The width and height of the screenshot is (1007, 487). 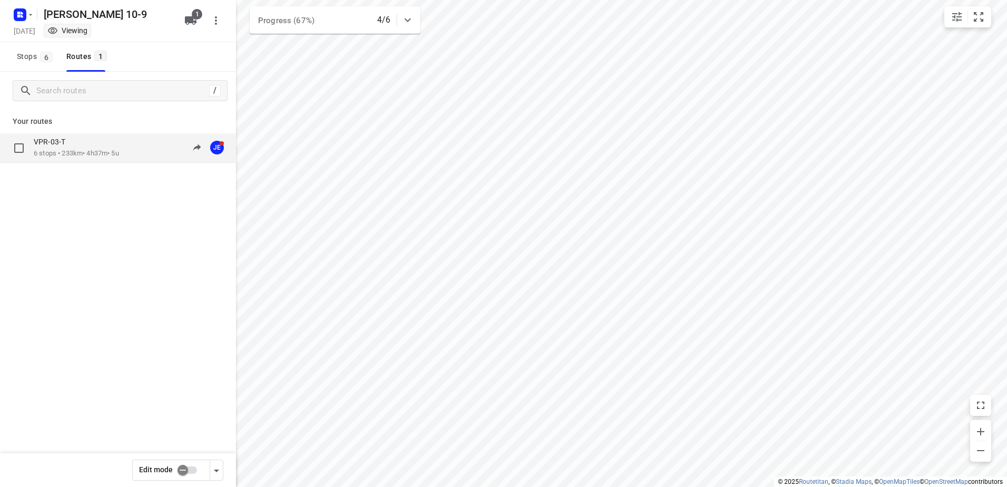 I want to click on p: Your routes, so click(x=118, y=121).